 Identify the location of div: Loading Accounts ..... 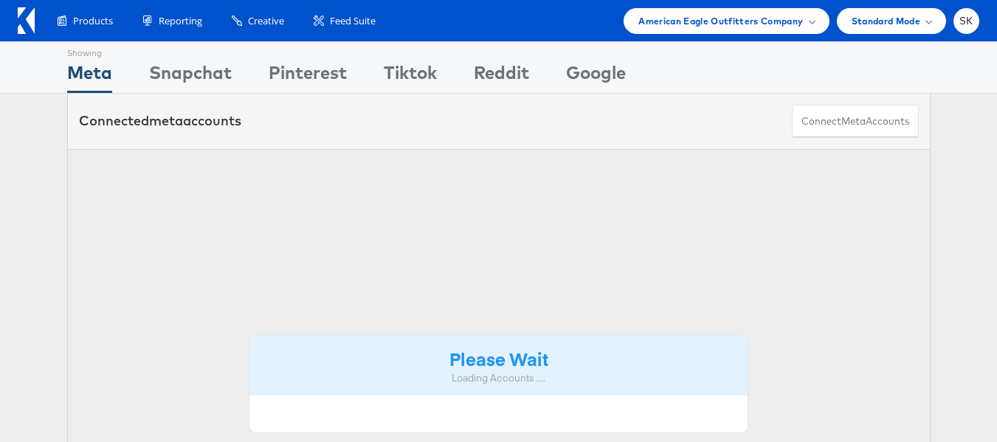
(499, 378).